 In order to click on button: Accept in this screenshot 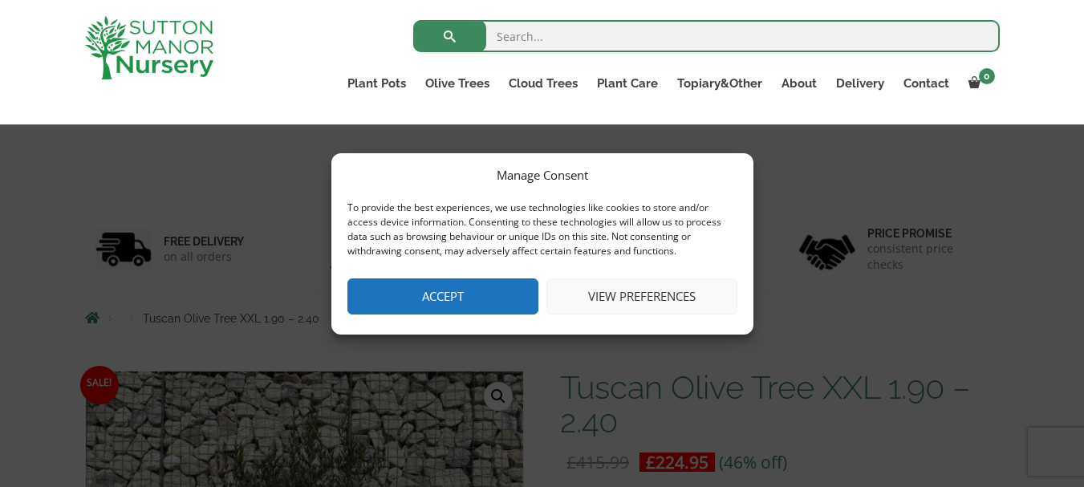, I will do `click(443, 296)`.